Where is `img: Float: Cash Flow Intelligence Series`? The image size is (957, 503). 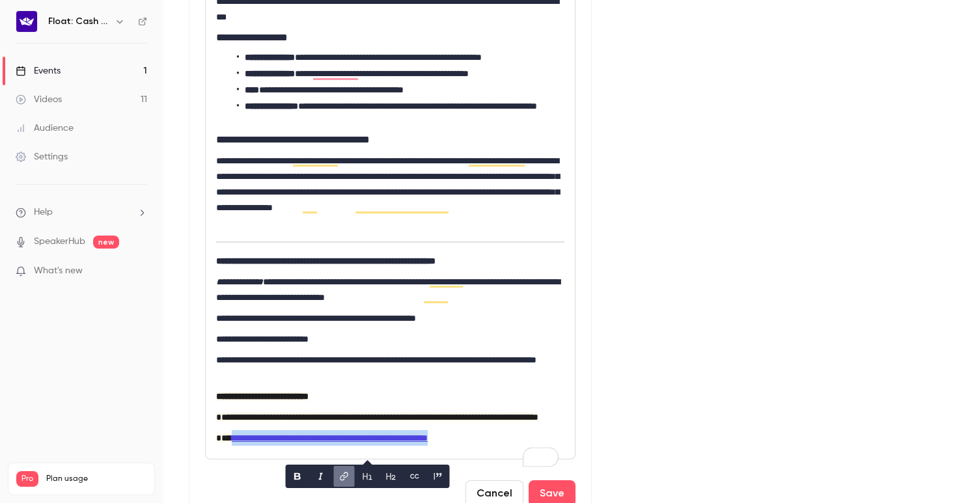 img: Float: Cash Flow Intelligence Series is located at coordinates (27, 21).